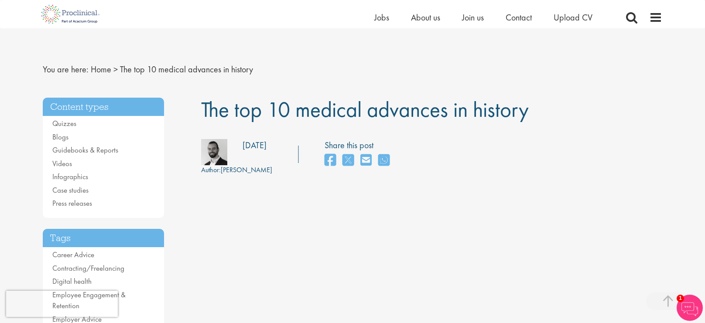 The image size is (705, 323). What do you see at coordinates (85, 150) in the screenshot?
I see `a: Guidebooks & Reports` at bounding box center [85, 150].